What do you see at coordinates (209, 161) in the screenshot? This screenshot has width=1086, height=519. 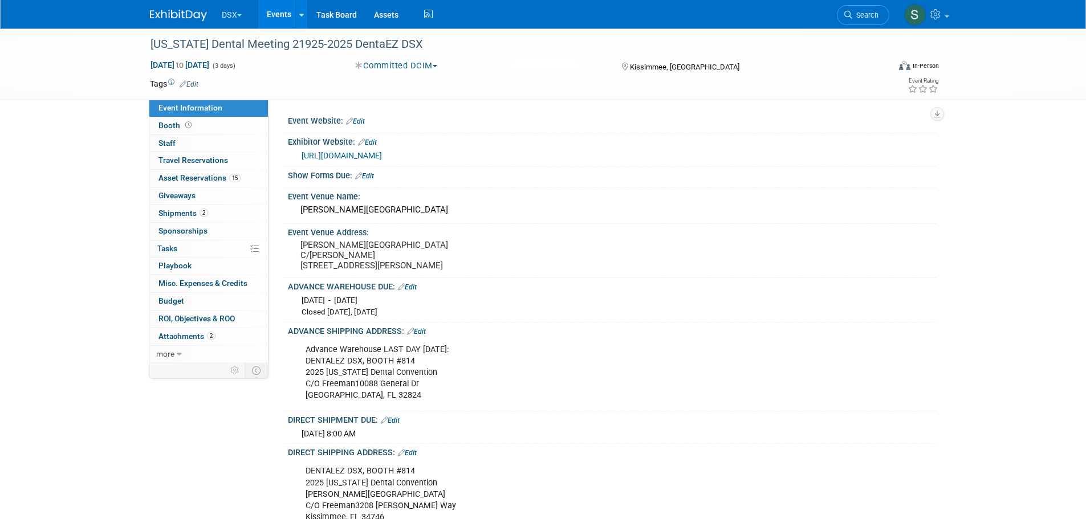 I see `a: Travel Reservations` at bounding box center [209, 161].